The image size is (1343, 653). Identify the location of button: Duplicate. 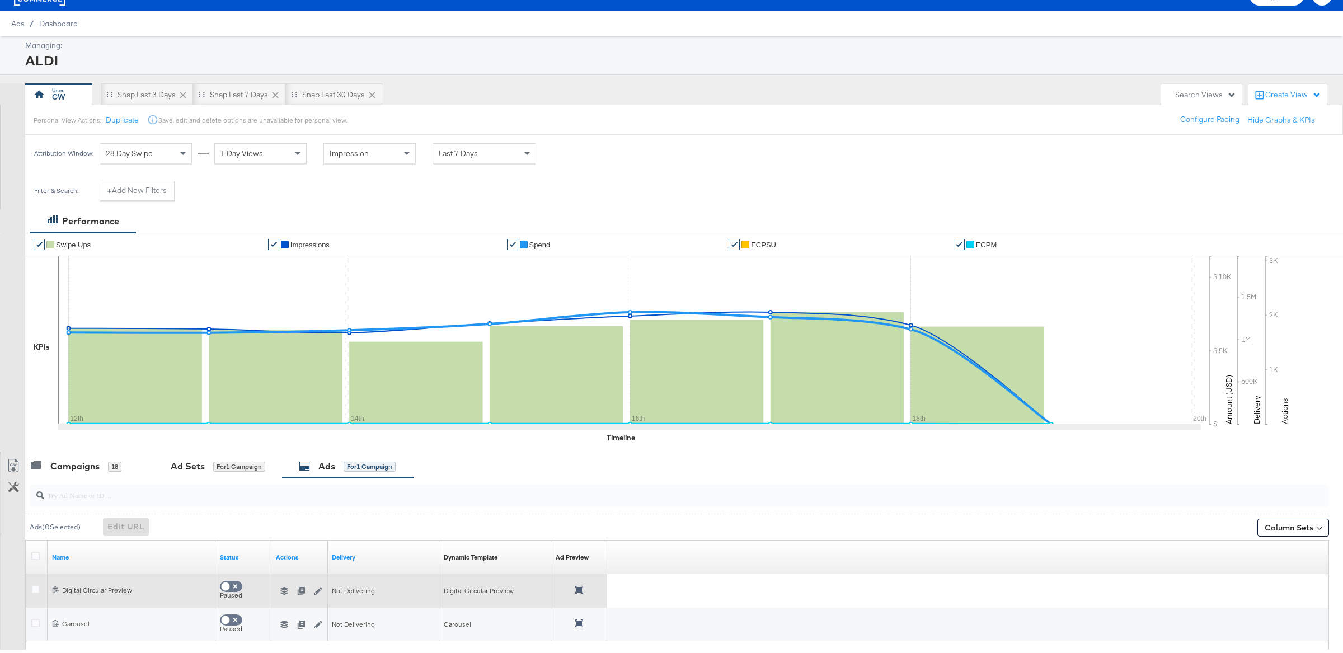
(122, 120).